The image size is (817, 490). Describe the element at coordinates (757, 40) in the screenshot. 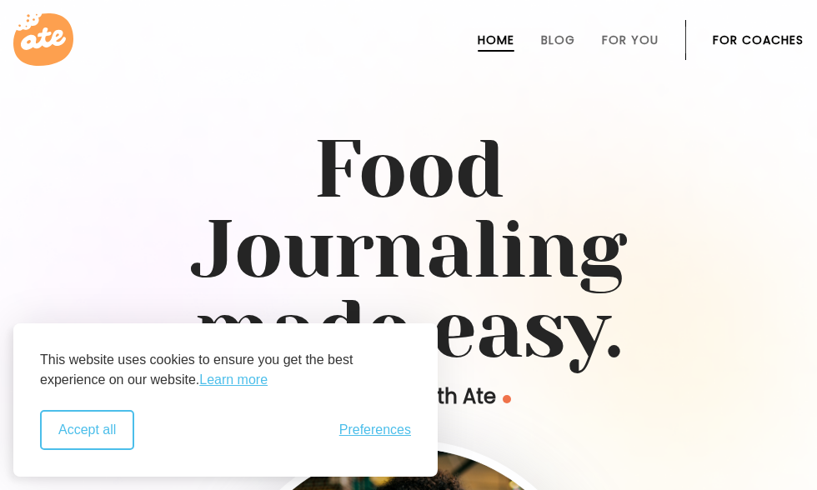

I see `a: For Coaches` at that location.